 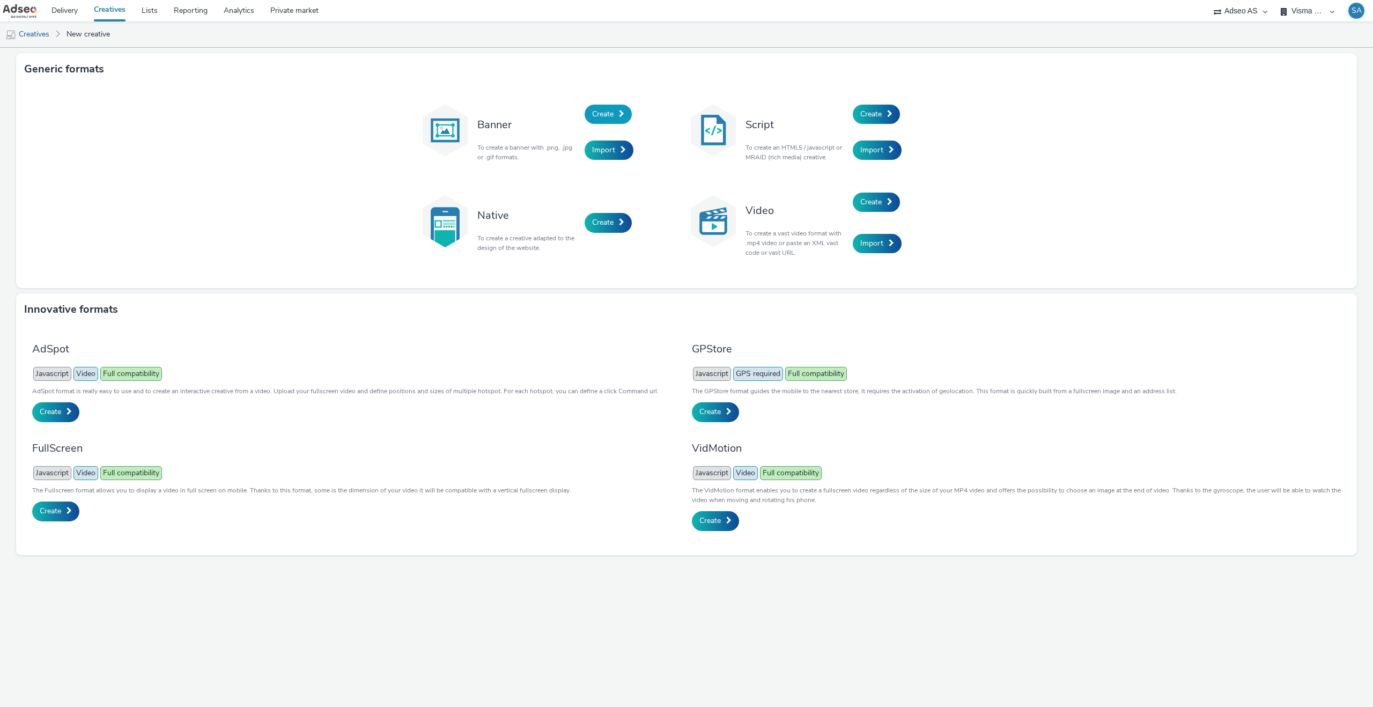 I want to click on h3: Video, so click(x=797, y=210).